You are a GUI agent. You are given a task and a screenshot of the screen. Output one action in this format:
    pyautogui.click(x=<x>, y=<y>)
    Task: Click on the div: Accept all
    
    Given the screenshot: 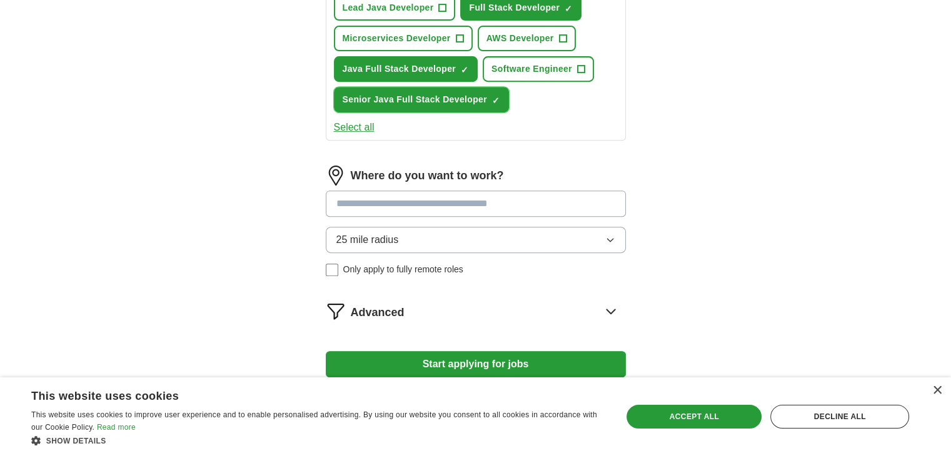 What is the action you would take?
    pyautogui.click(x=694, y=417)
    